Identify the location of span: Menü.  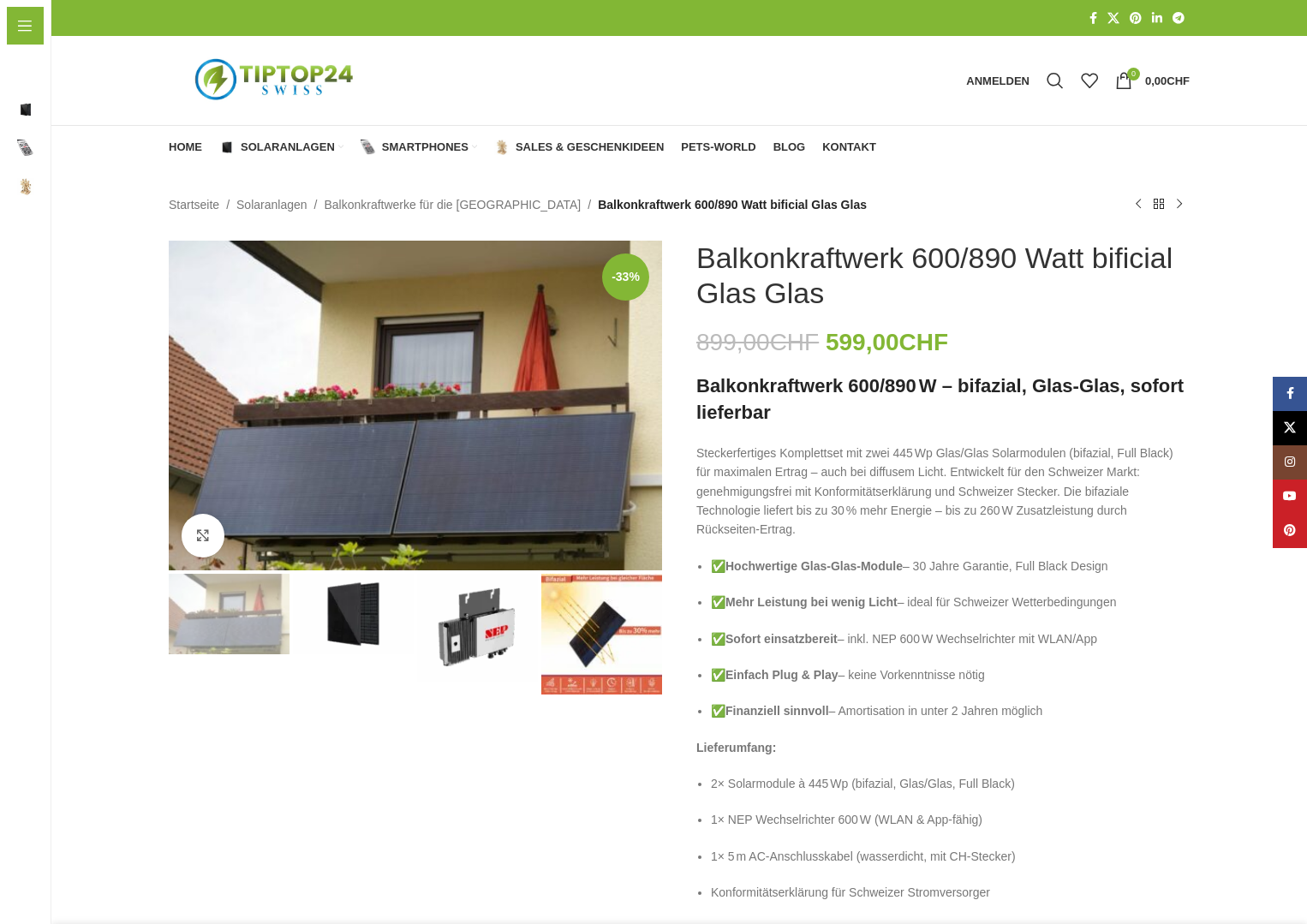
(57, 25).